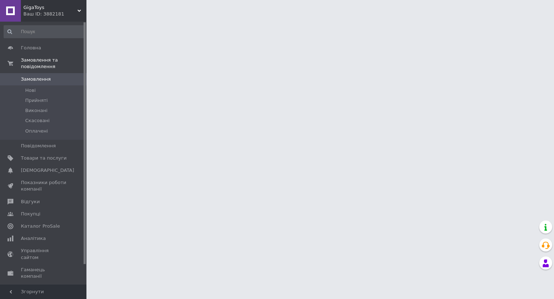 This screenshot has width=554, height=299. I want to click on span: Оплачені, so click(36, 131).